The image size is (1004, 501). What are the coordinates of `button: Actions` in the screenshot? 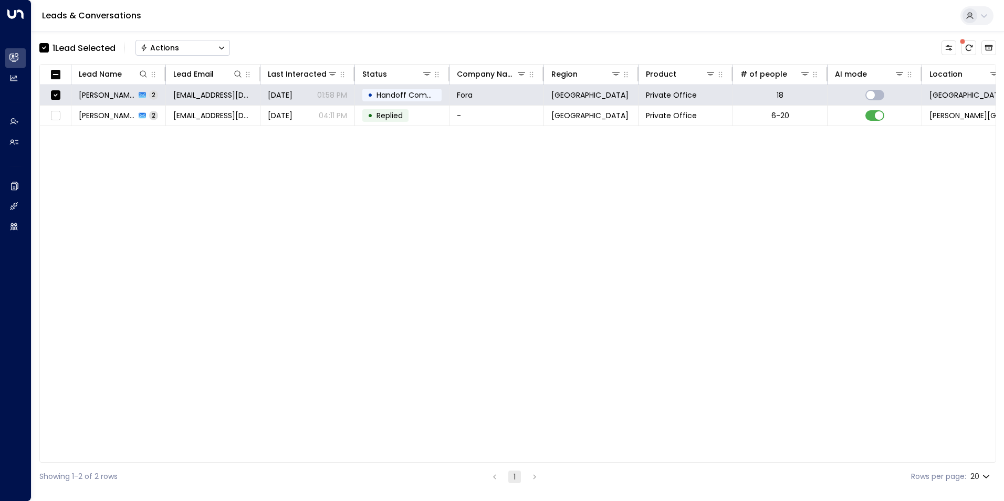 It's located at (183, 48).